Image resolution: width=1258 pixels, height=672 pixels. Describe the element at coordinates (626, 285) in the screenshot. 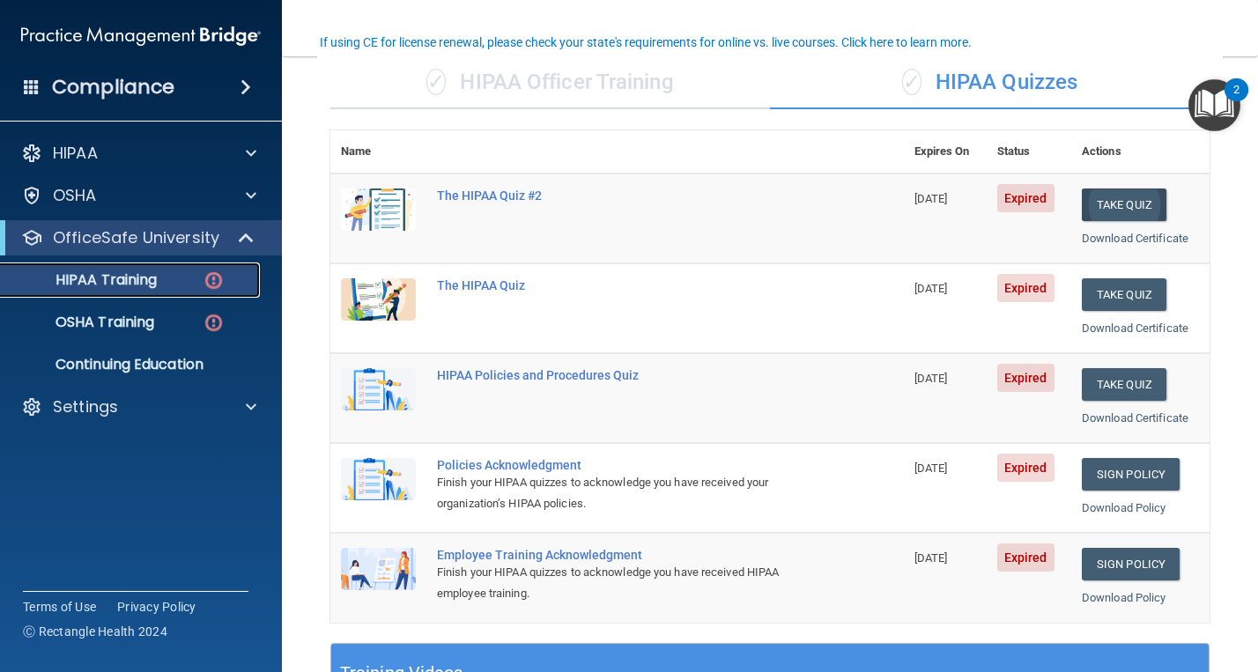

I see `div: The HIPAA Quiz` at that location.